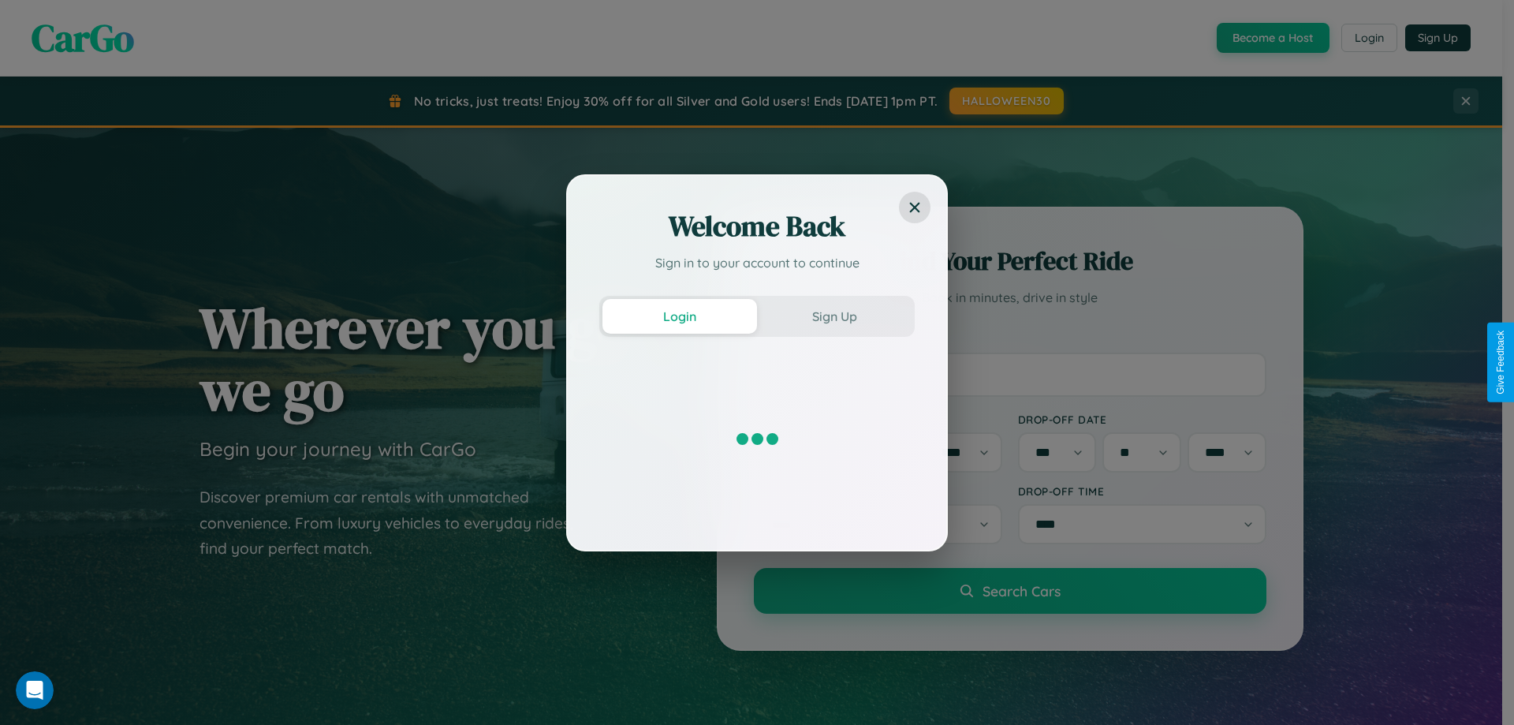 Image resolution: width=1514 pixels, height=725 pixels. Describe the element at coordinates (835, 316) in the screenshot. I see `button: Sign Up` at that location.